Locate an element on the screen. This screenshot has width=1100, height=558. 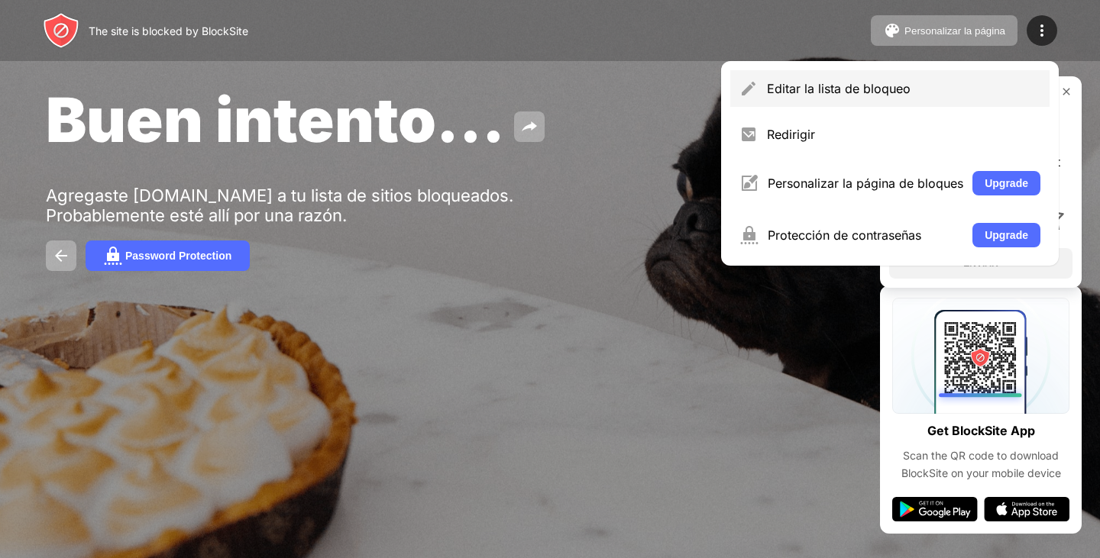
button: Personalizar la página is located at coordinates (944, 31).